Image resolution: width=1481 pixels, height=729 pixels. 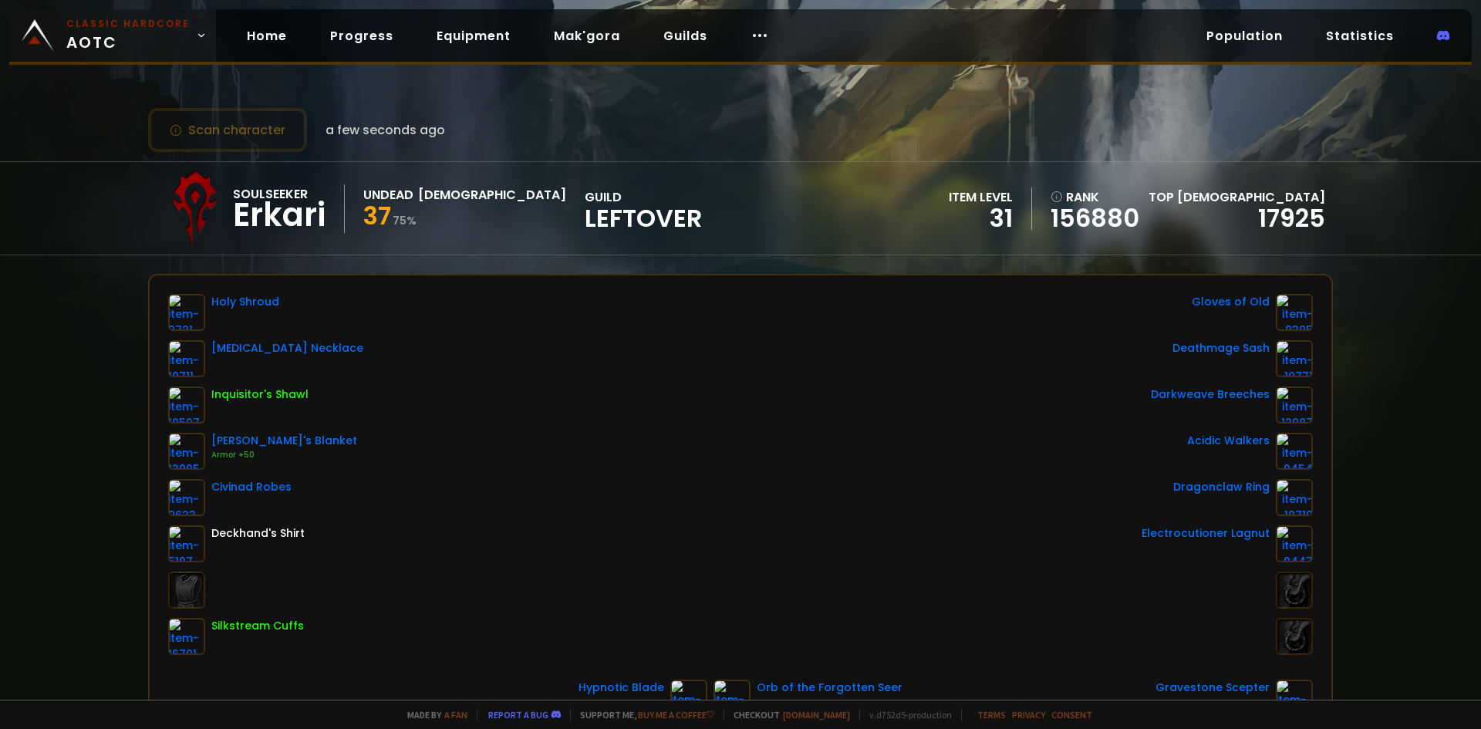 I want to click on a: Equipment, so click(x=474, y=35).